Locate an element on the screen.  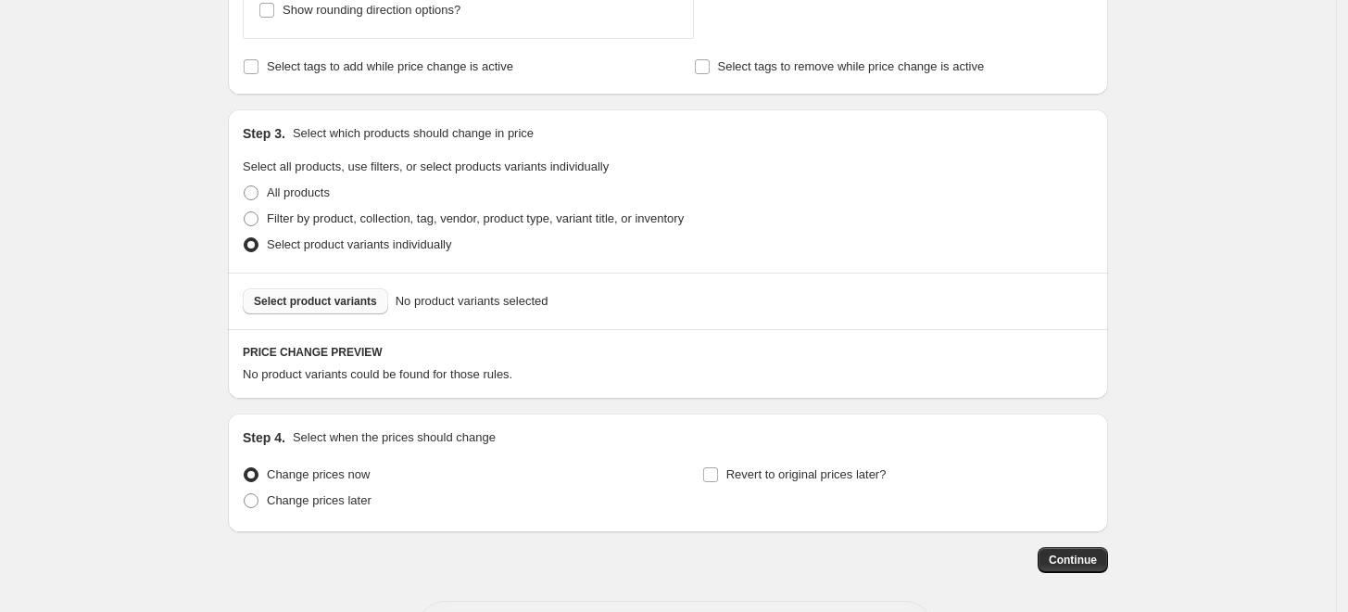
span: Filter by product, collection, tag, vendor, product type, variant title, or inventory is located at coordinates (475, 218).